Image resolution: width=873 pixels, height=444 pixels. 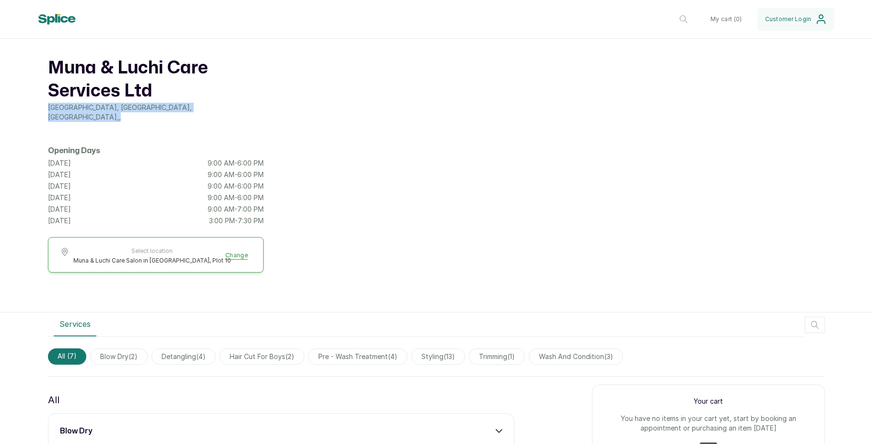 I want to click on span: blow dry(2), so click(x=119, y=356).